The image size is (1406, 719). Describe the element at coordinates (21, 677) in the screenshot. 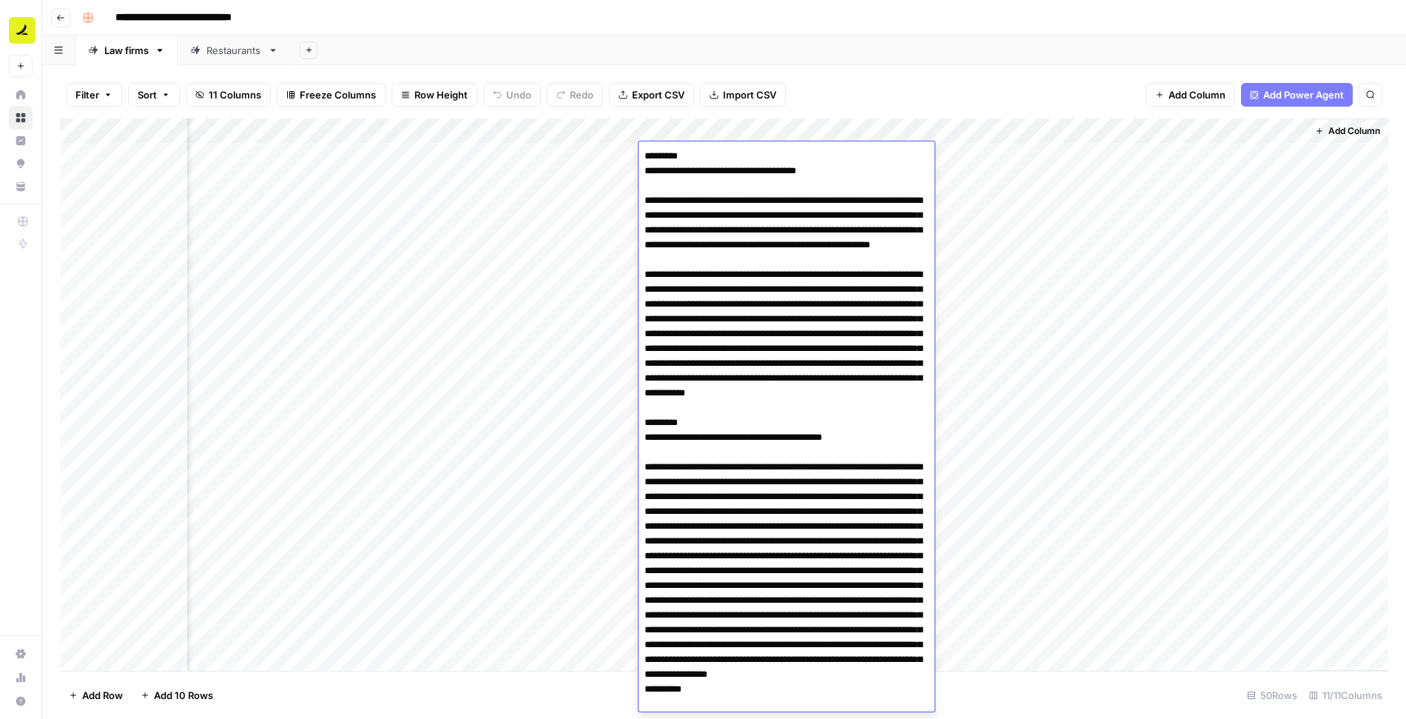

I see `a: Usage` at that location.